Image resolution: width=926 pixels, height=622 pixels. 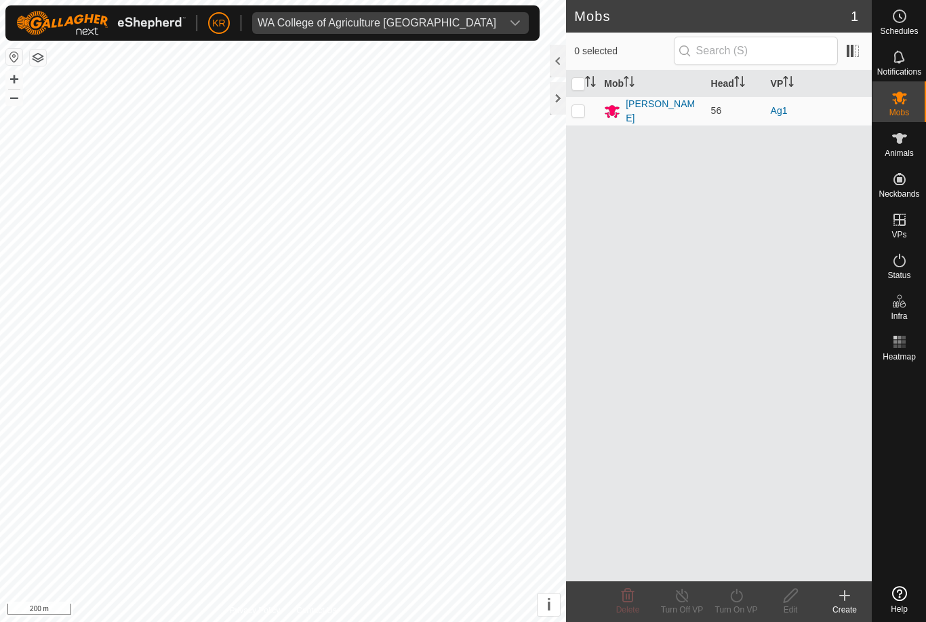 I want to click on th: Mob, so click(x=652, y=83).